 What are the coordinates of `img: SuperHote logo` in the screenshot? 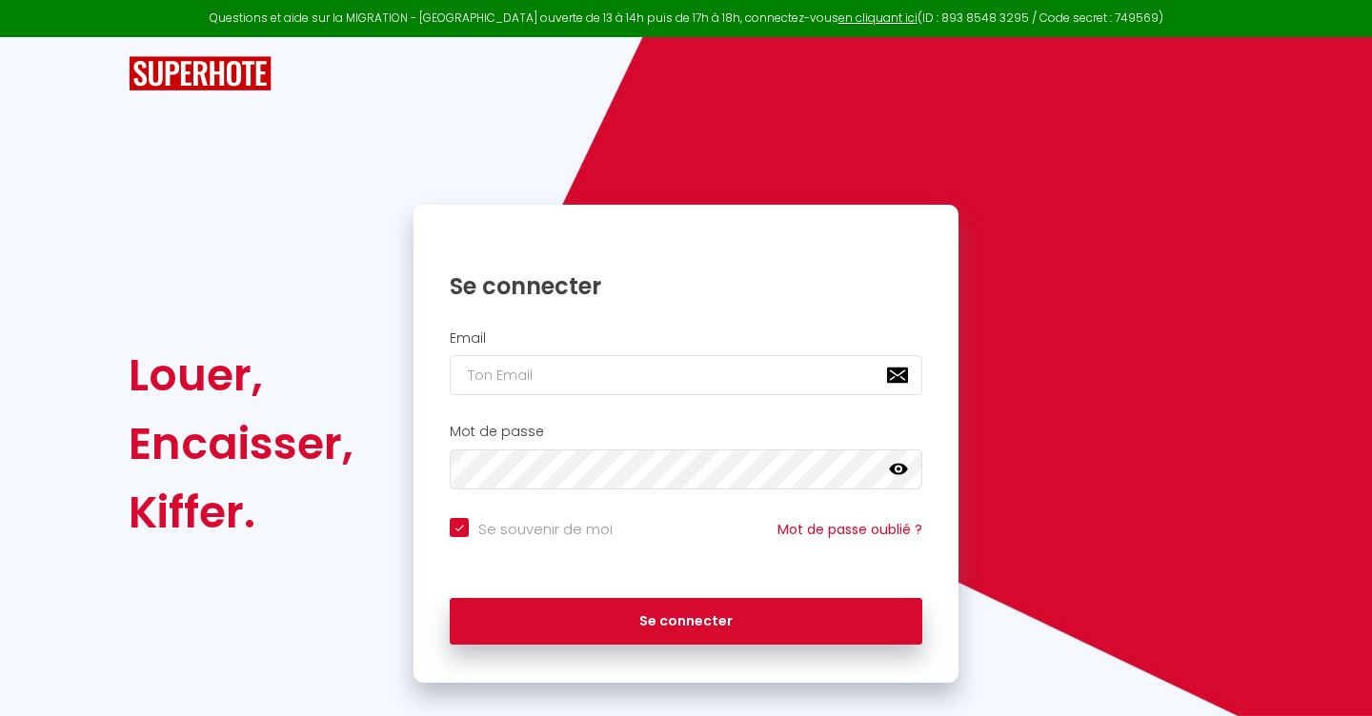 It's located at (200, 73).